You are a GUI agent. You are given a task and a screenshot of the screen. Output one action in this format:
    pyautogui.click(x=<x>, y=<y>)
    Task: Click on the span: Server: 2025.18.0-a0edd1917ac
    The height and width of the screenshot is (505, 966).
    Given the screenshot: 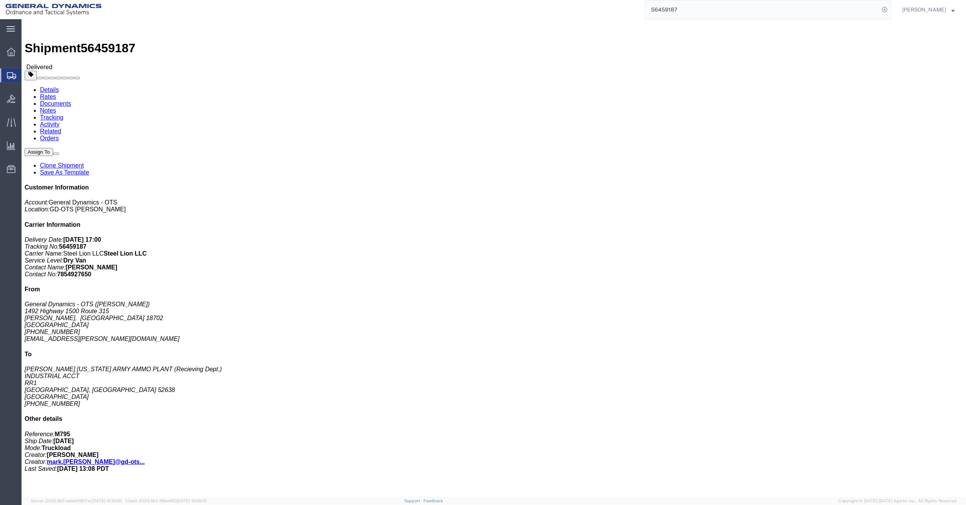 What is the action you would take?
    pyautogui.click(x=76, y=501)
    